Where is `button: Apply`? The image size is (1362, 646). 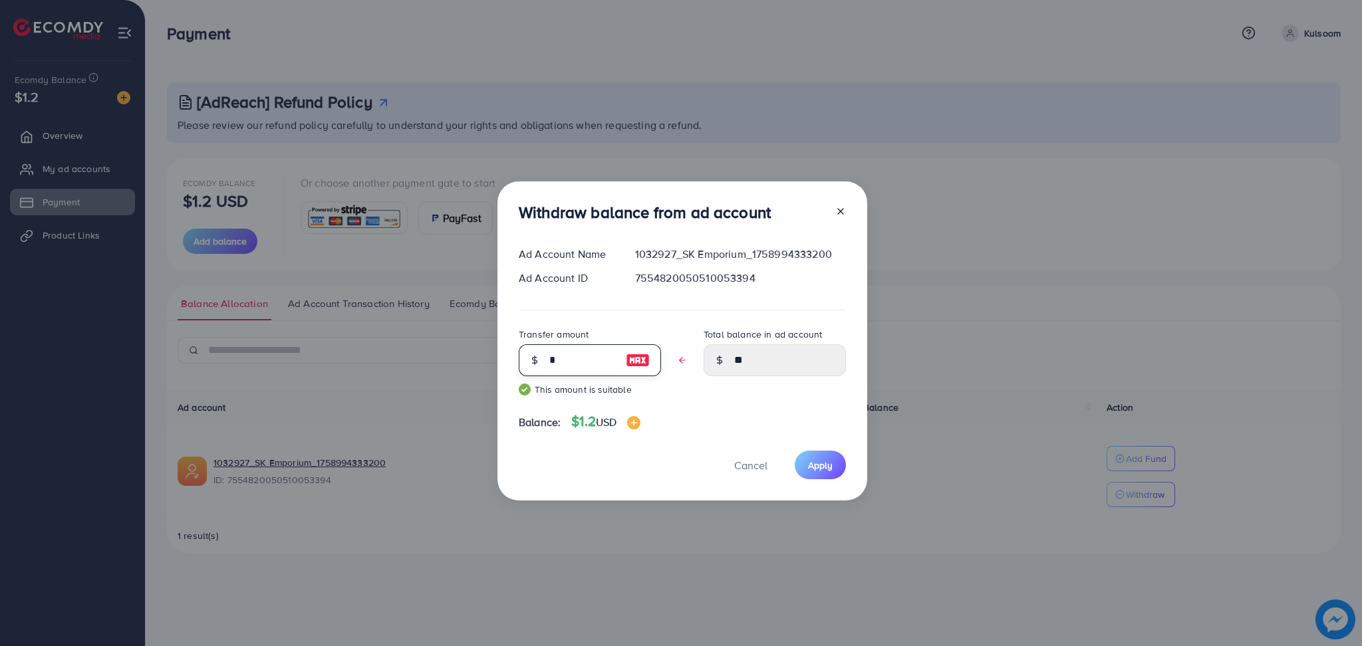
button: Apply is located at coordinates (820, 465).